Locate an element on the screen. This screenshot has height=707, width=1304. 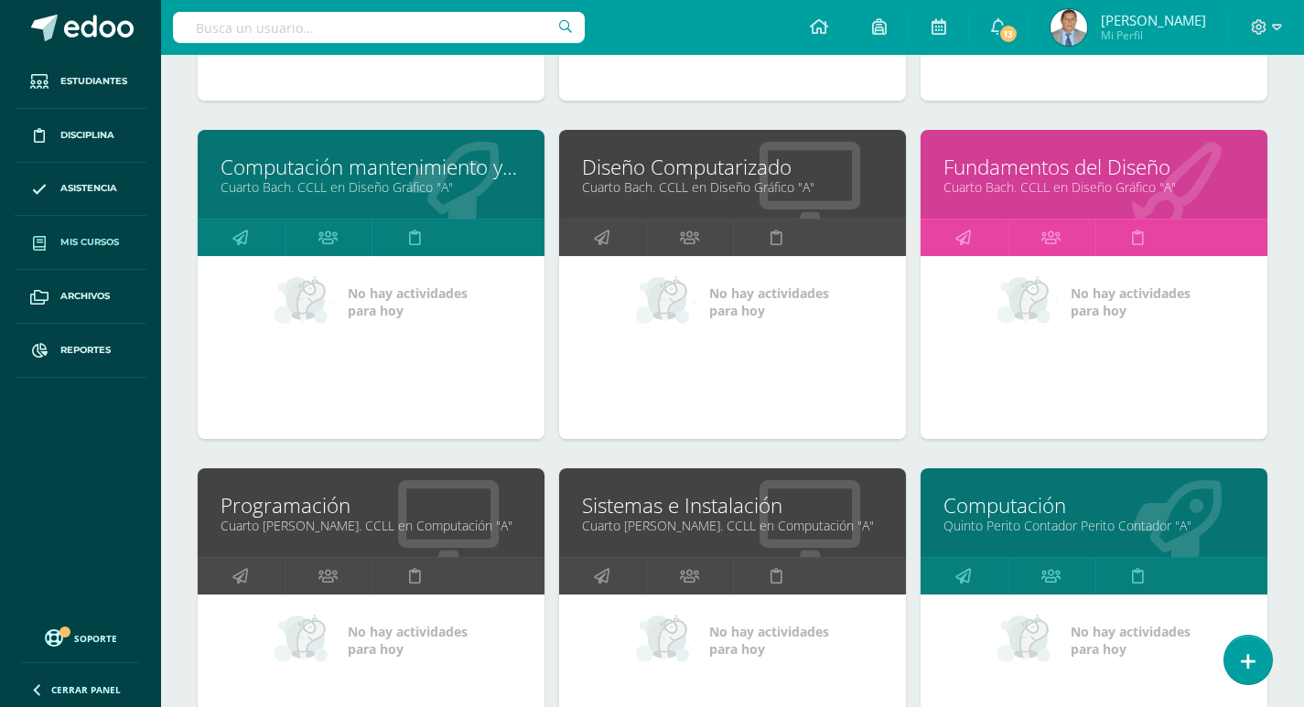
a: Estudiantes is located at coordinates (81, 81).